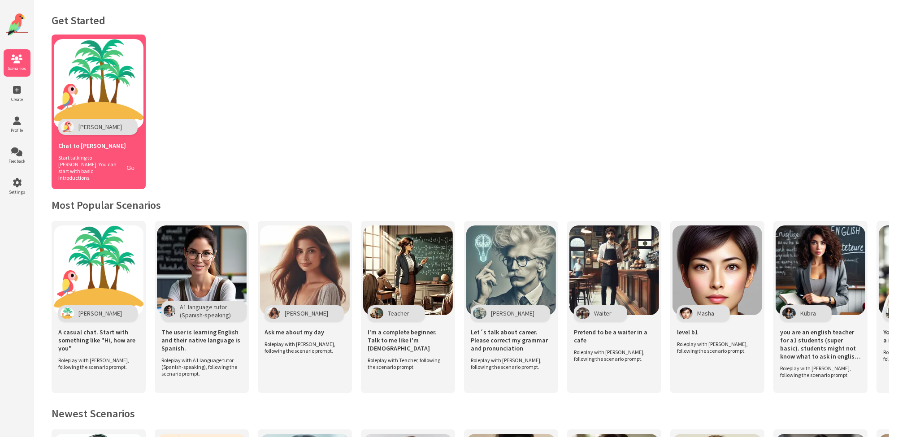 The height and width of the screenshot is (437, 907). Describe the element at coordinates (17, 192) in the screenshot. I see `span: Settings` at that location.